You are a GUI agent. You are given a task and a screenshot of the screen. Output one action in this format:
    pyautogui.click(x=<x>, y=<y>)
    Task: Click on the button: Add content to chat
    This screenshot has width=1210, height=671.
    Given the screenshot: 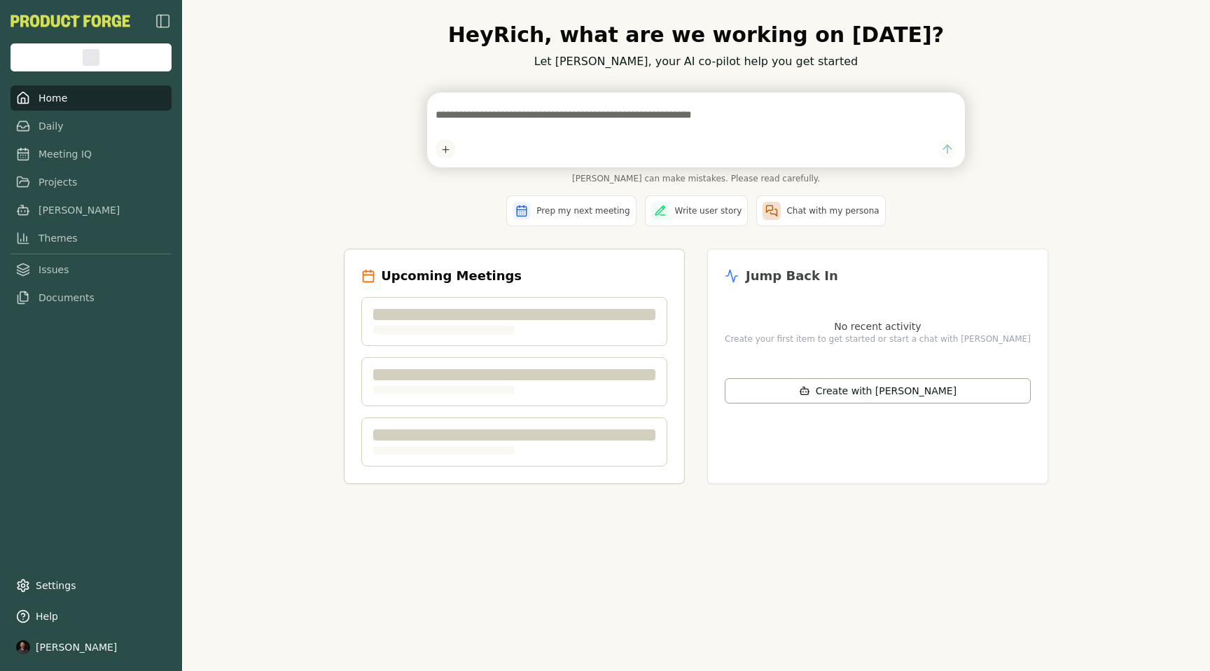 What is the action you would take?
    pyautogui.click(x=445, y=149)
    